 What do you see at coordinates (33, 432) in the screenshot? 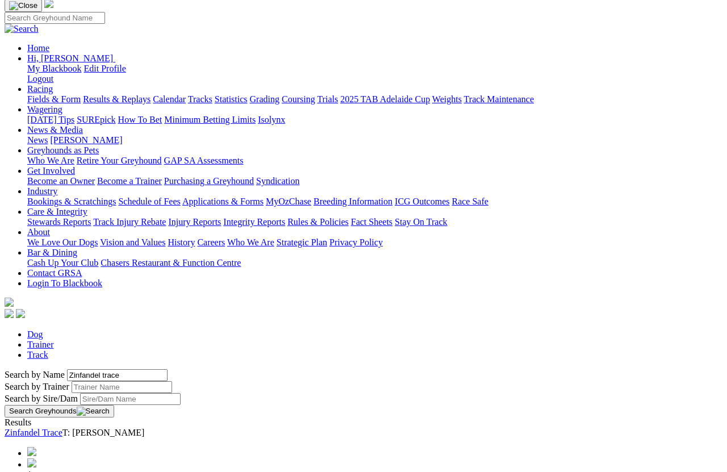
I see `a: Zinfandel Trace` at bounding box center [33, 432].